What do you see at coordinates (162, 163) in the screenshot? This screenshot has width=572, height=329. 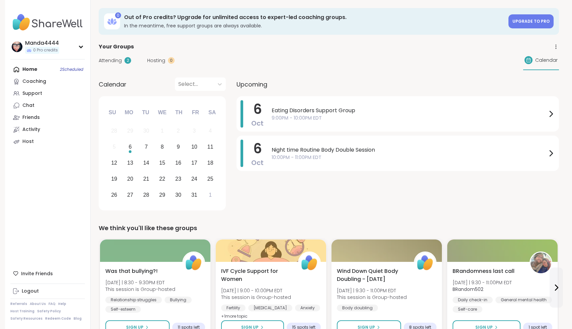 I see `div: 15` at bounding box center [162, 163].